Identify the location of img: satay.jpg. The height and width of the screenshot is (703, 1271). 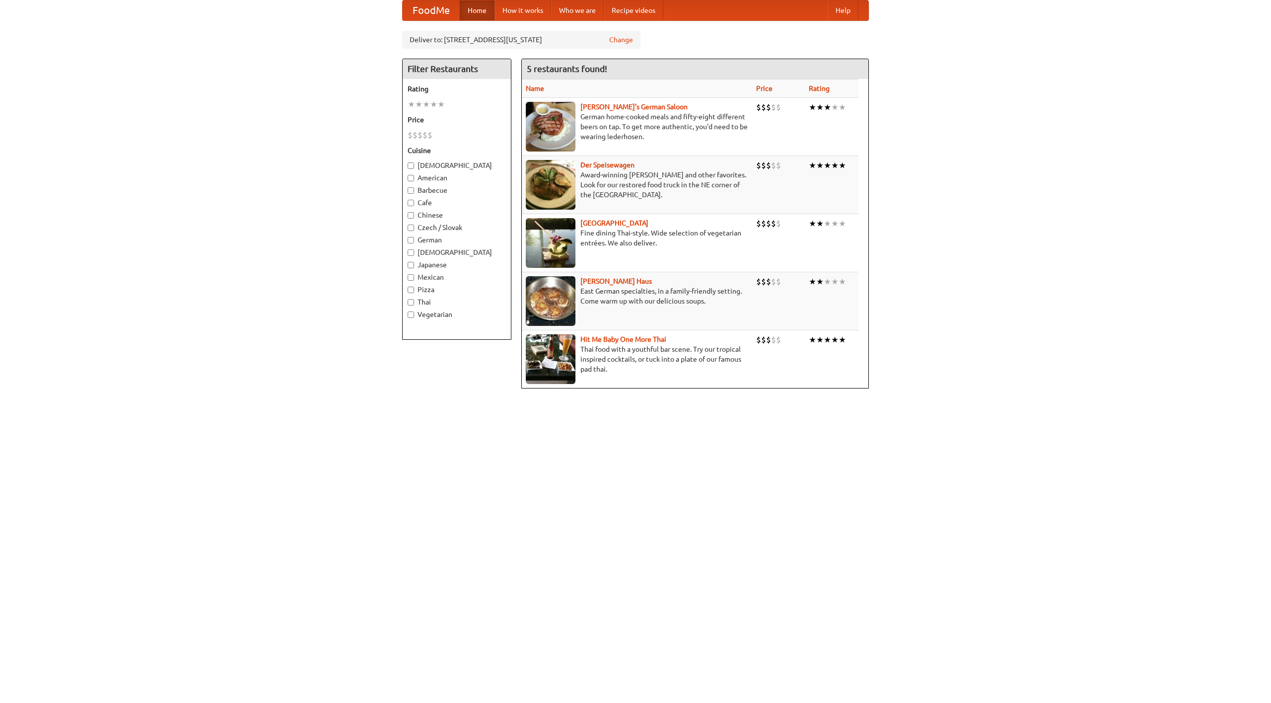
(551, 243).